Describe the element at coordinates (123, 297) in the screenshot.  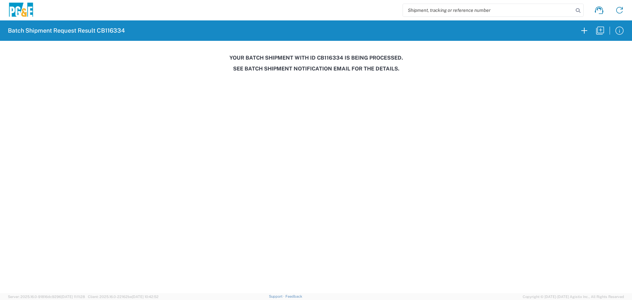
I see `span: Client: 2025.16.0-22162be` at that location.